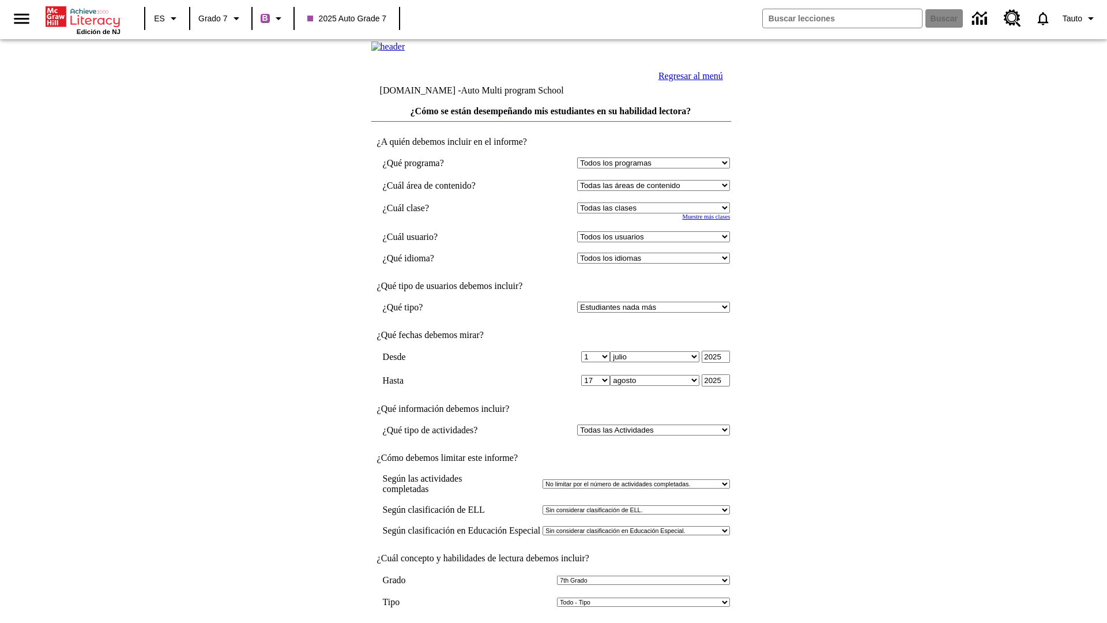  Describe the element at coordinates (221, 18) in the screenshot. I see `button: Grado: Grado 7, Elige un grado` at that location.